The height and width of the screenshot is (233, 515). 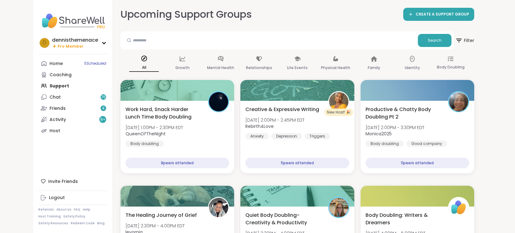 What do you see at coordinates (439, 14) in the screenshot?
I see `a: CREATE A SUPPORT GROUP` at bounding box center [439, 14].